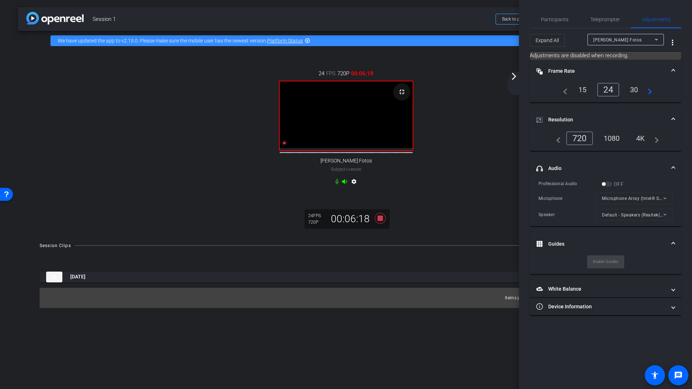 Image resolution: width=692 pixels, height=389 pixels. Describe the element at coordinates (362, 74) in the screenshot. I see `span: 00:06:18` at that location.